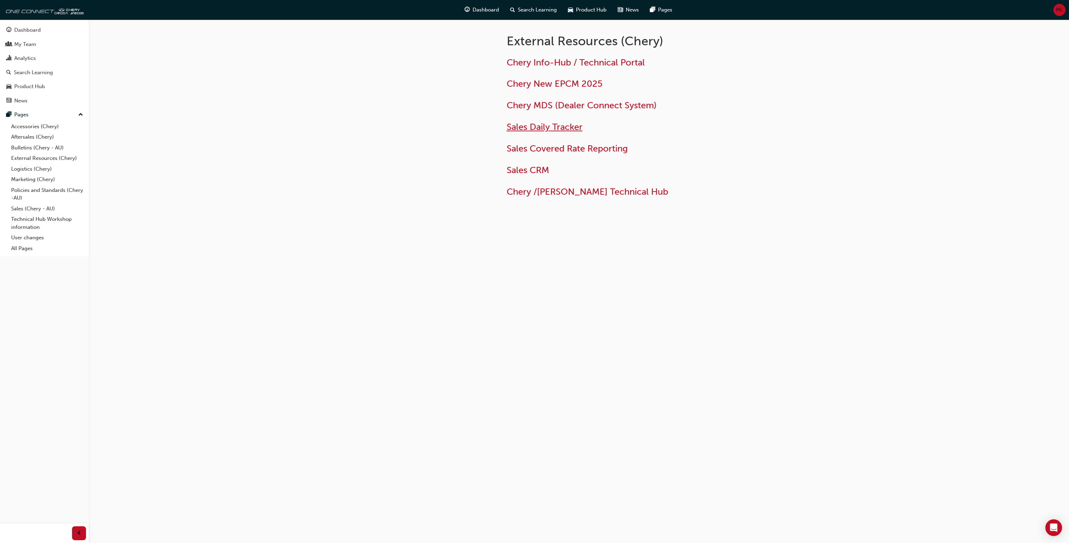  What do you see at coordinates (47, 248) in the screenshot?
I see `a: All Pages` at bounding box center [47, 248].